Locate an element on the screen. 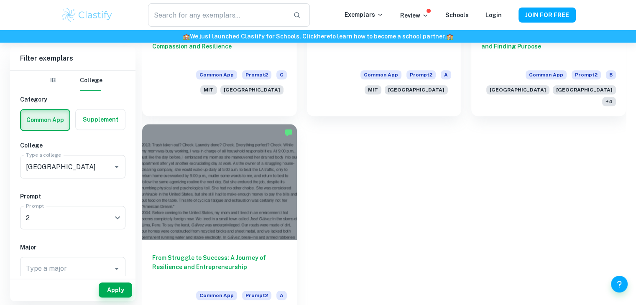  button: IB is located at coordinates (53, 81).